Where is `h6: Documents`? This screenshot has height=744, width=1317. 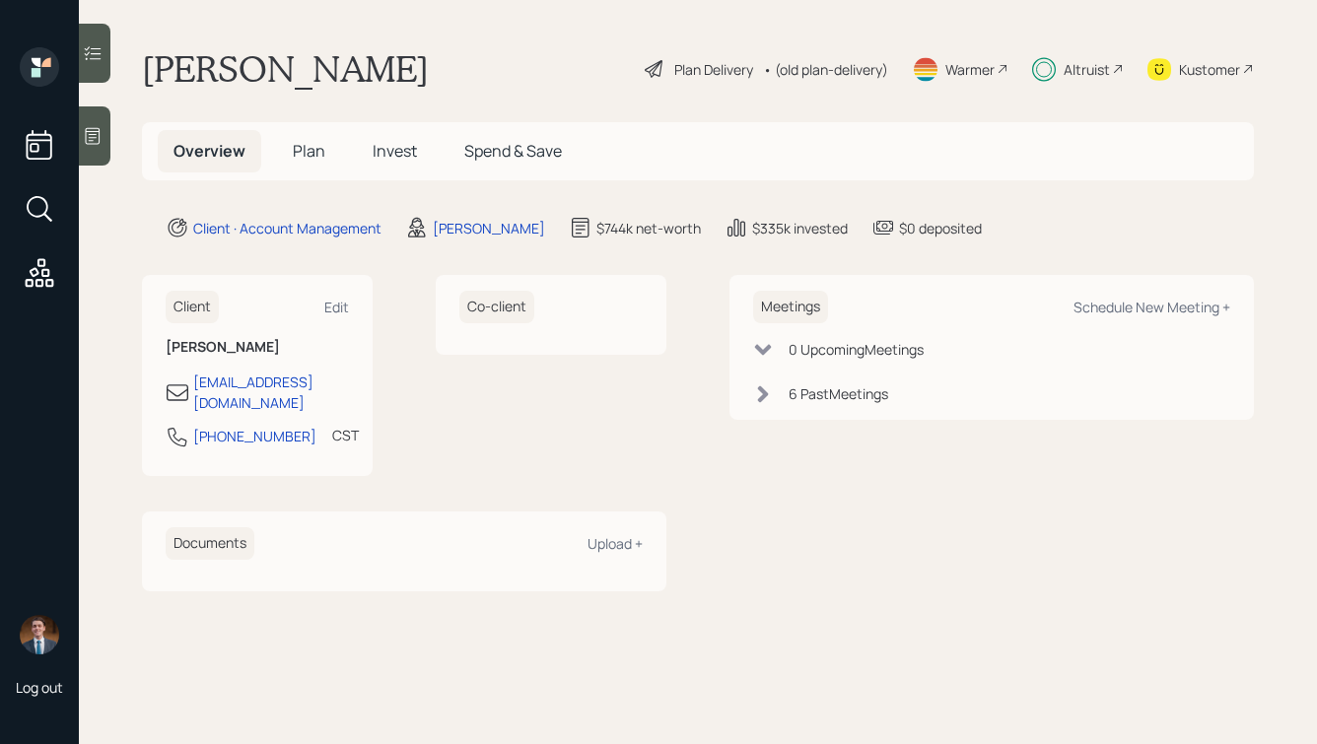 h6: Documents is located at coordinates (210, 543).